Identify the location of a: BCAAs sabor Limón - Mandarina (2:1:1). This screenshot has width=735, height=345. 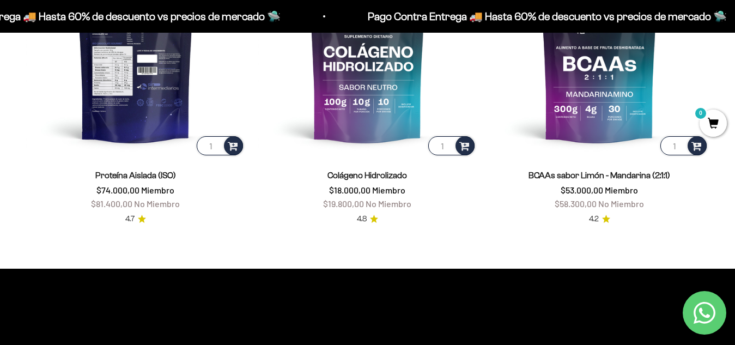
(599, 175).